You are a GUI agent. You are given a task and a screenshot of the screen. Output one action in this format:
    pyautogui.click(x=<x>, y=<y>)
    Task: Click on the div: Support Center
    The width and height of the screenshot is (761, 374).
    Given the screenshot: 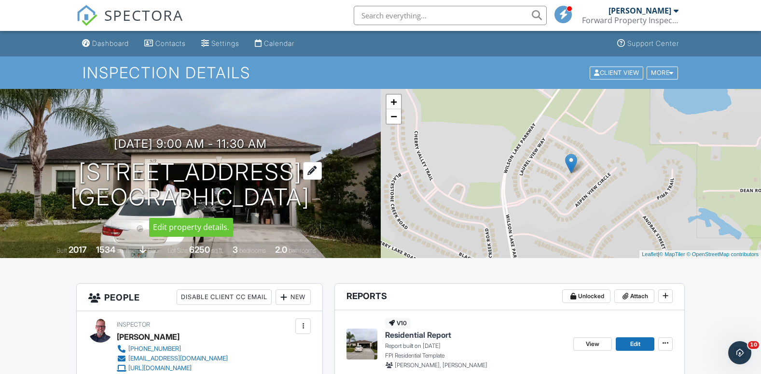 What is the action you would take?
    pyautogui.click(x=653, y=43)
    